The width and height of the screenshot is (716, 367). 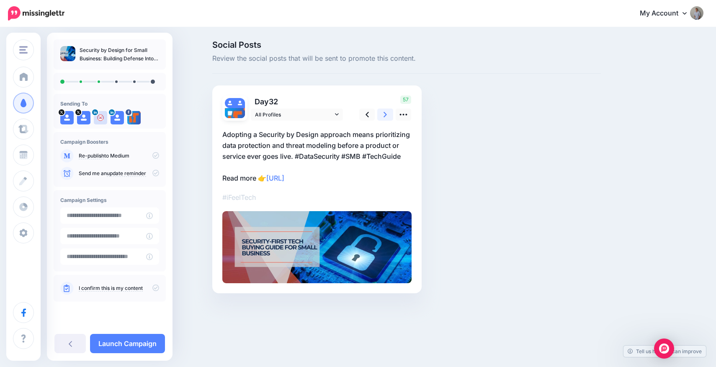 I want to click on img: 18a690df05875110fffe1b1af9f46c97.jpg, so click(x=317, y=247).